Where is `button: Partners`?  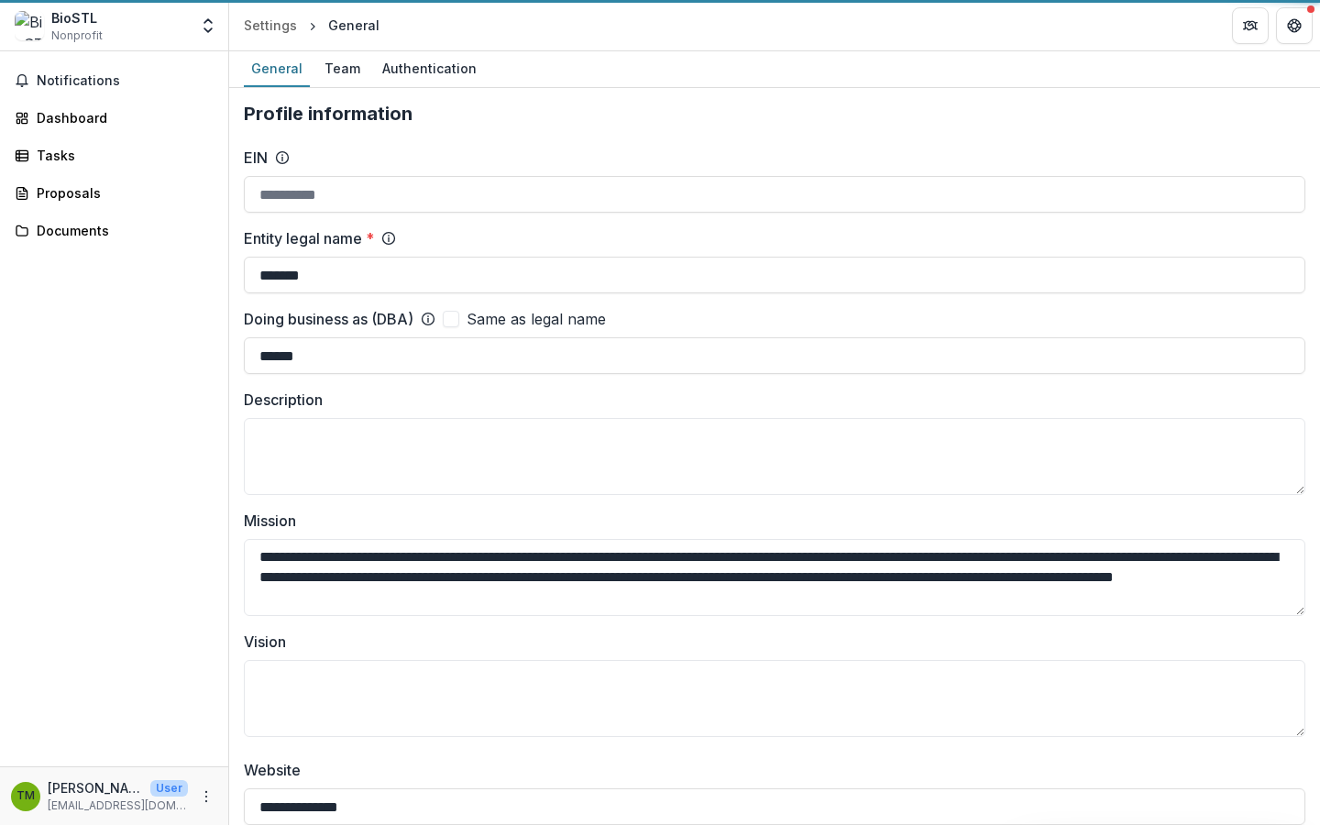
button: Partners is located at coordinates (1251, 26).